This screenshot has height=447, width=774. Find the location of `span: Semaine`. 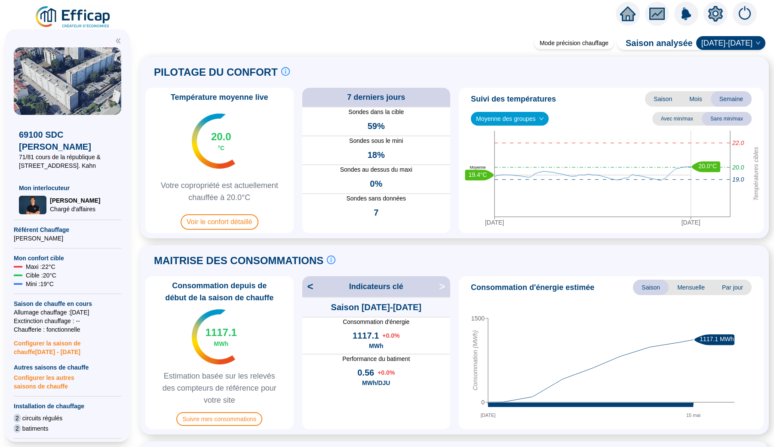

span: Semaine is located at coordinates (731, 99).